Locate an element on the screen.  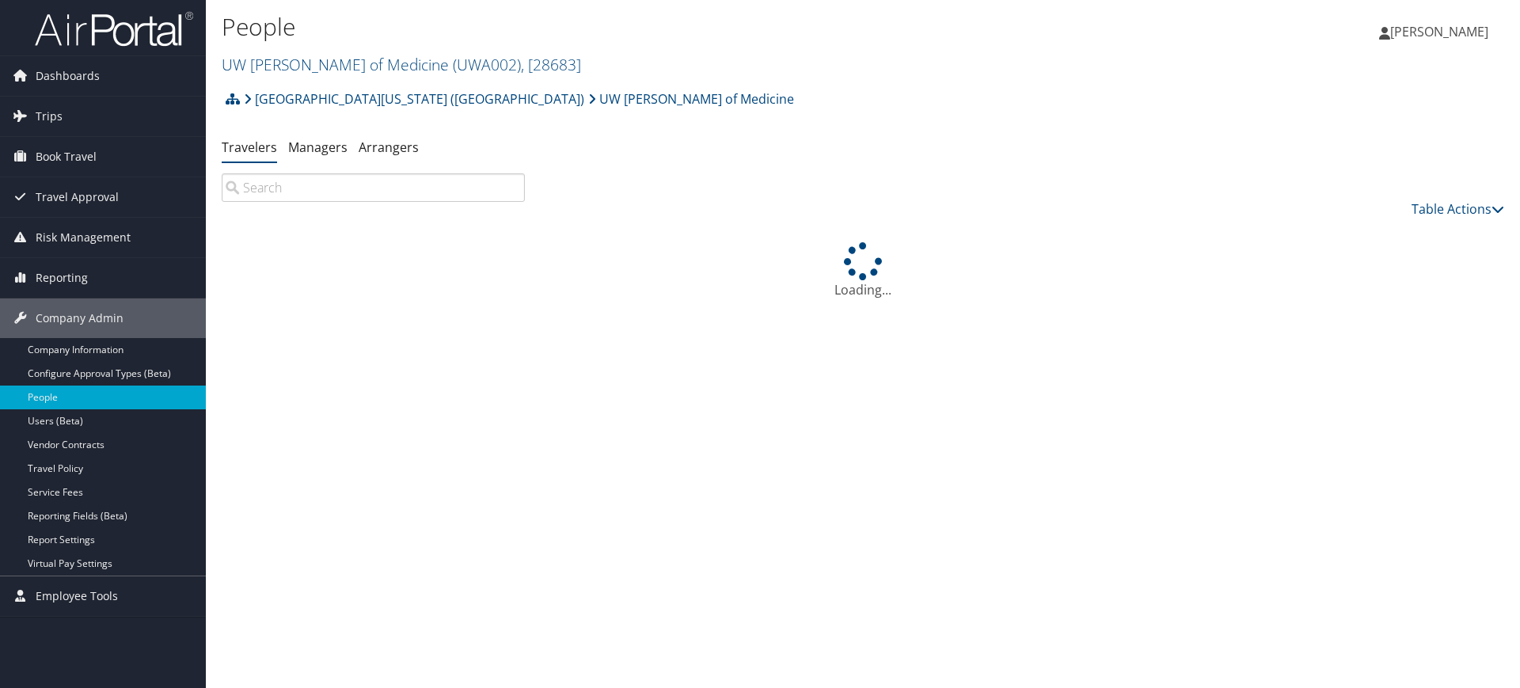
span: Reporting is located at coordinates (62, 278).